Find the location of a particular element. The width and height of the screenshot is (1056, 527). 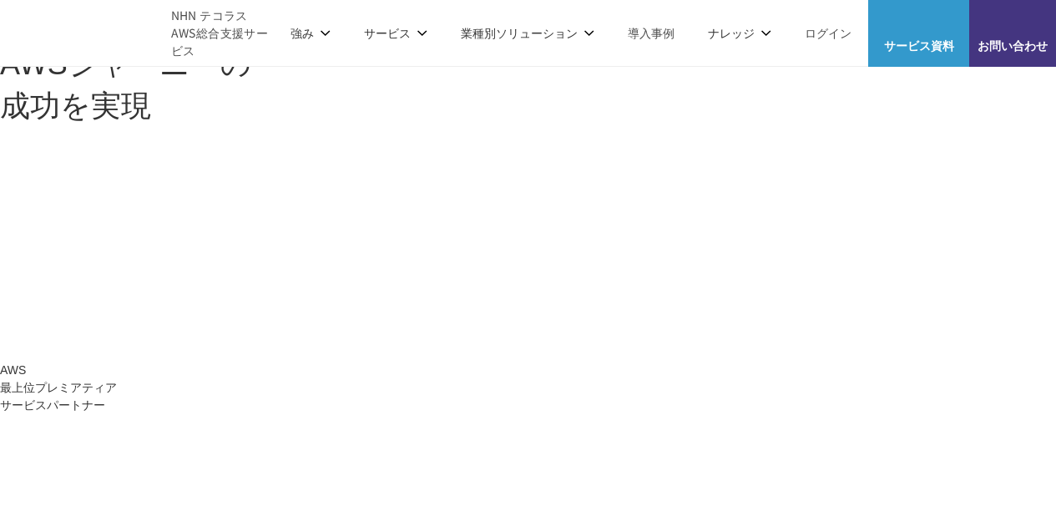

img: AWS総合支援サービス C-Chorus is located at coordinates (85, 33).